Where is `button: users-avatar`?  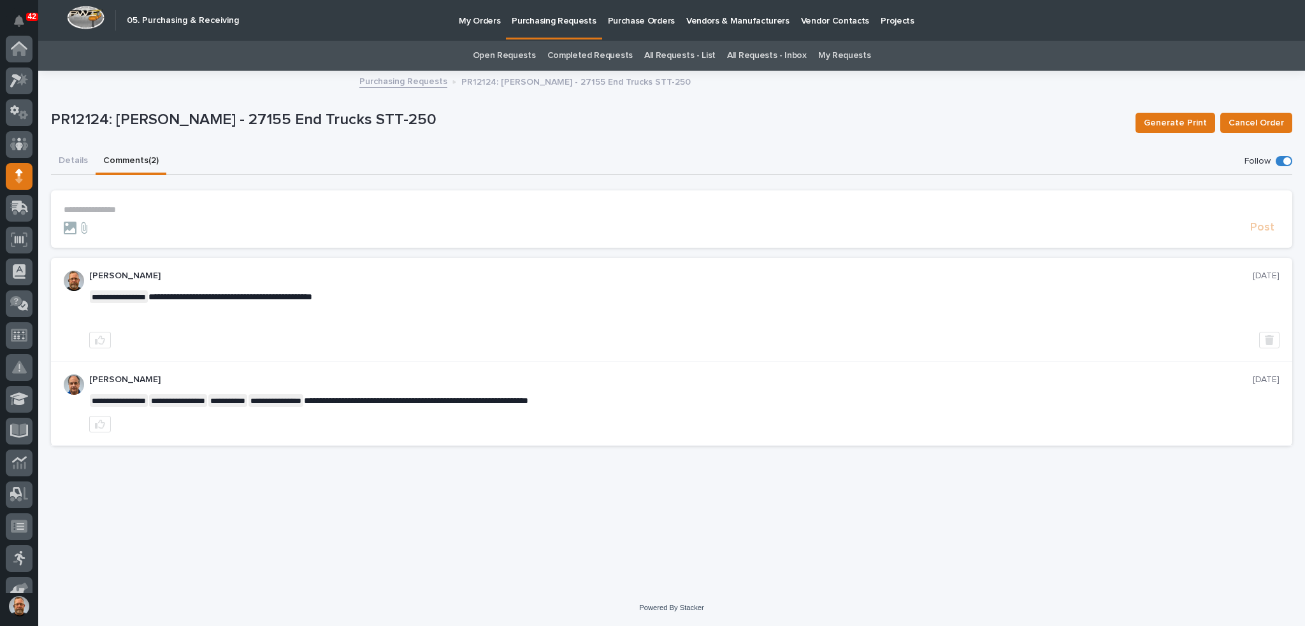 button: users-avatar is located at coordinates (19, 606).